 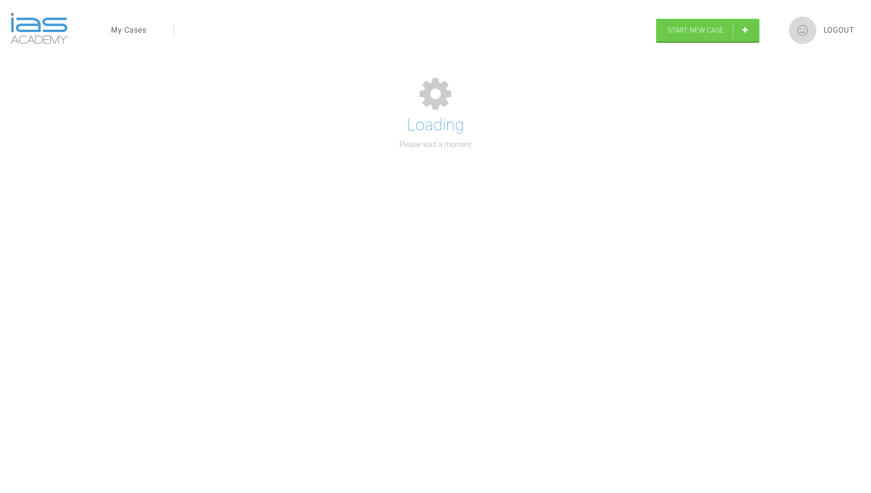 I want to click on img: logo-light.3e3ef733.png, so click(x=39, y=28).